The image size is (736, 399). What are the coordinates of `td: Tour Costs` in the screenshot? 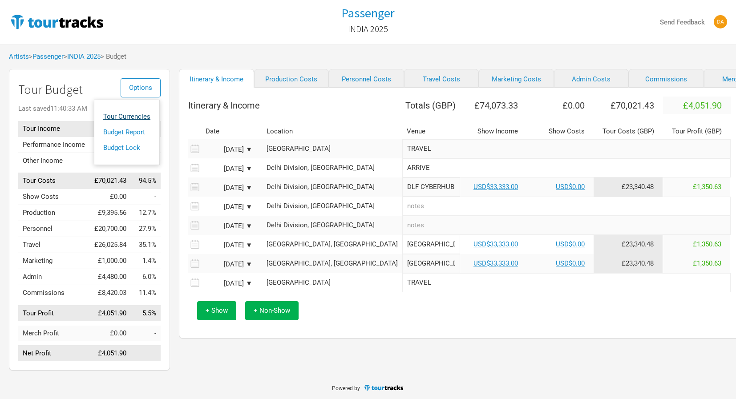 It's located at (54, 181).